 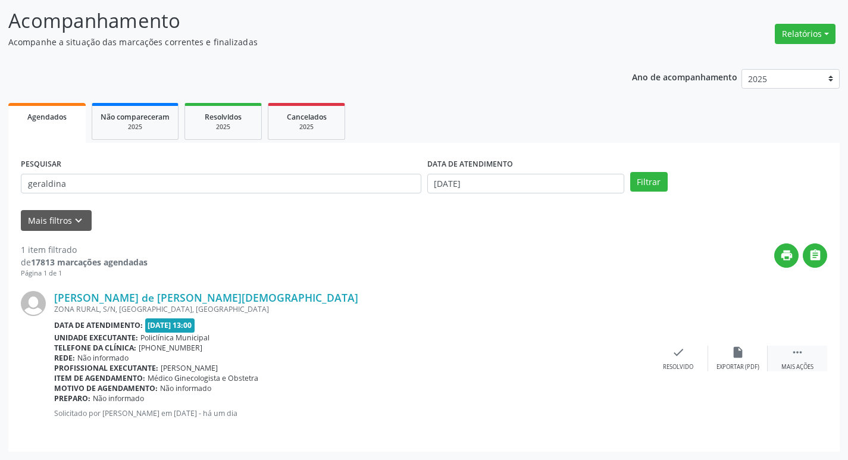 I want to click on span: Agendados, so click(x=47, y=117).